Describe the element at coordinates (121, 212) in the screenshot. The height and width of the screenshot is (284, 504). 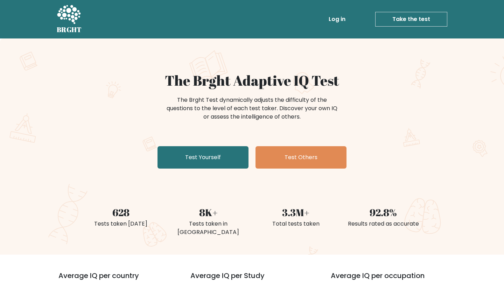
I see `div: 628` at that location.